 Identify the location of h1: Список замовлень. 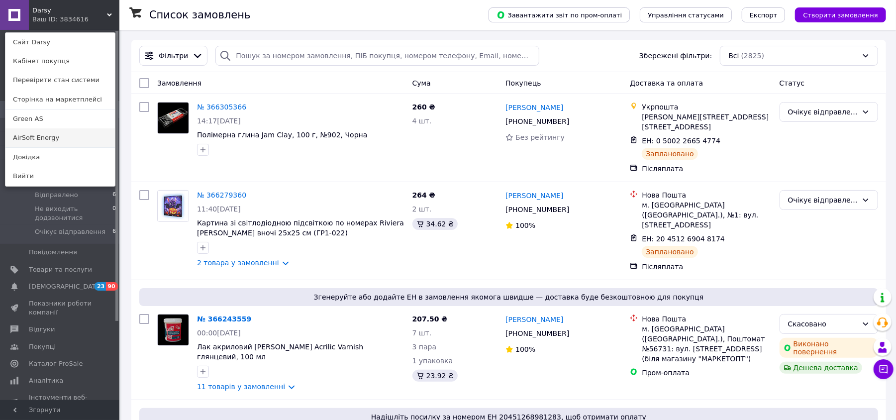
(200, 15).